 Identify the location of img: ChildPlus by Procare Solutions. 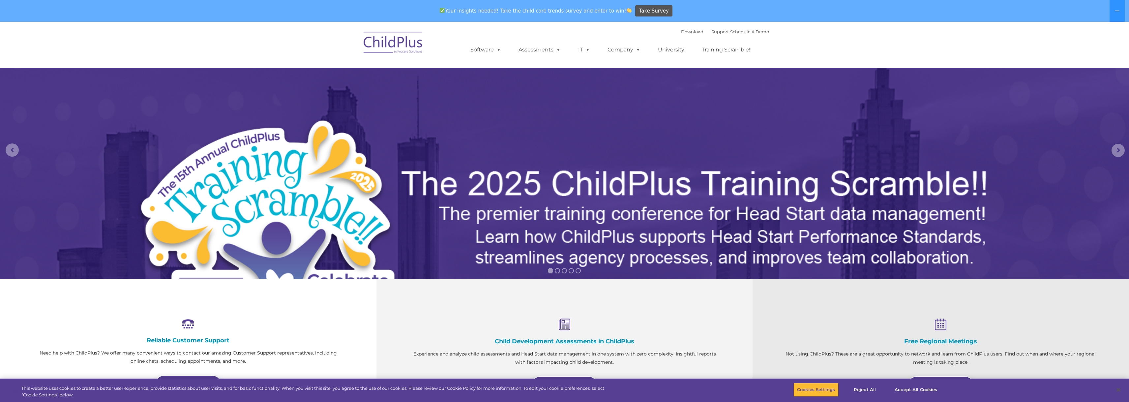
(393, 44).